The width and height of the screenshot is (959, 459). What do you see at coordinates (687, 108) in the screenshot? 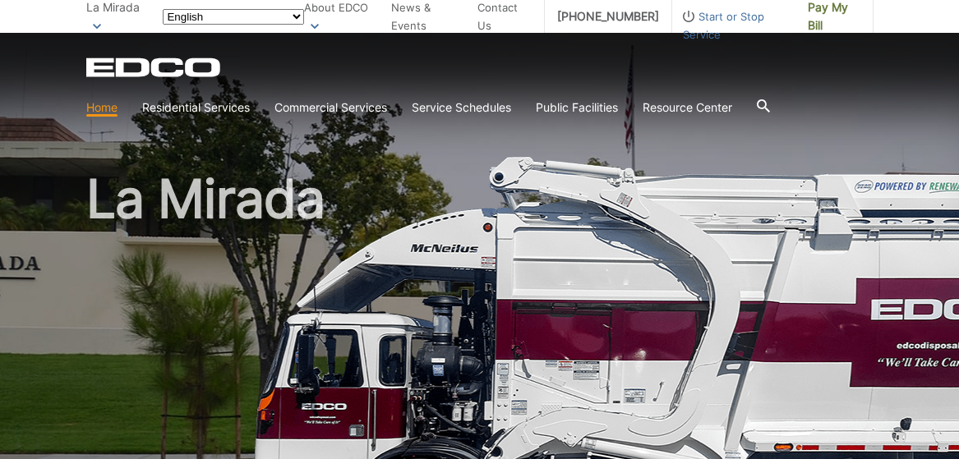
I see `a: Resource Center` at bounding box center [687, 108].